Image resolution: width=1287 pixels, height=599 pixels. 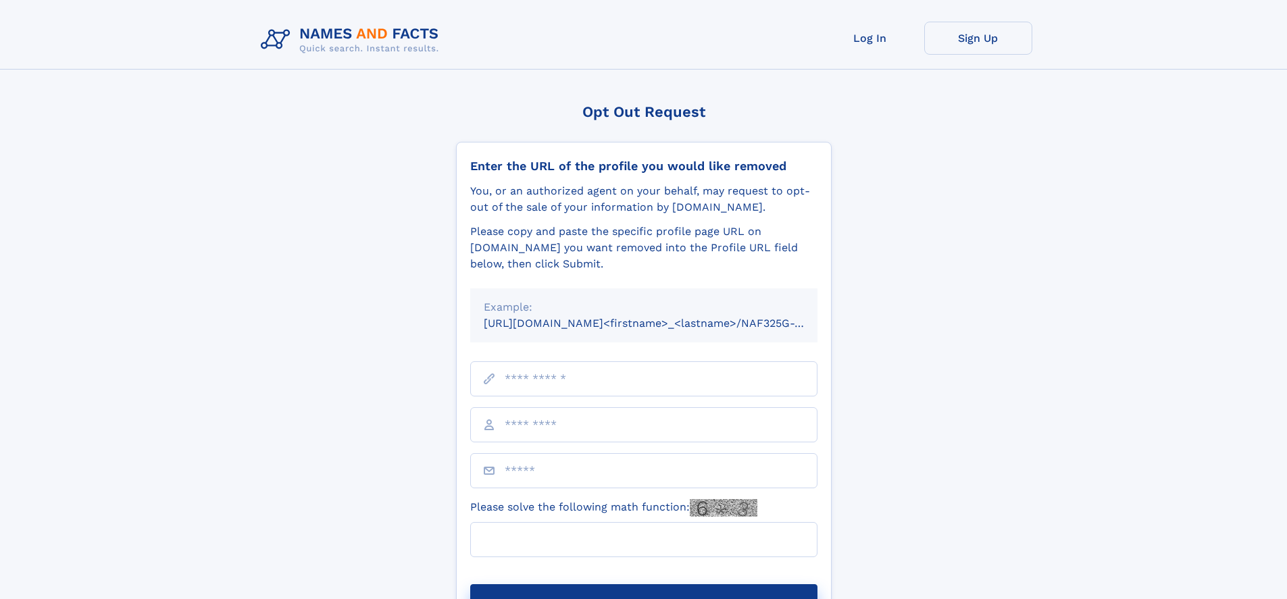 What do you see at coordinates (613, 508) in the screenshot?
I see `label: Please solve the following math function:` at bounding box center [613, 508].